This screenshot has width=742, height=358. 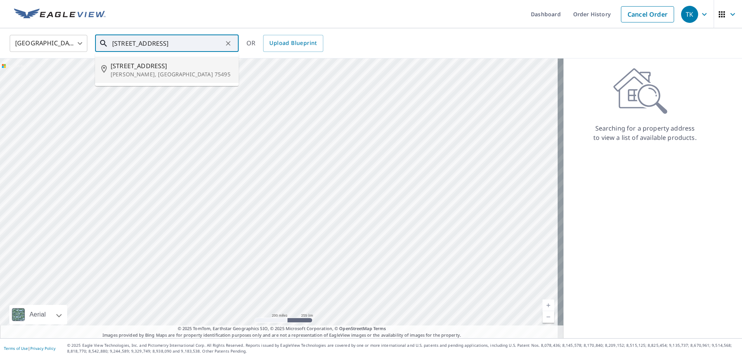 What do you see at coordinates (548, 306) in the screenshot?
I see `a: Current Level 5, Zoom In` at bounding box center [548, 306].